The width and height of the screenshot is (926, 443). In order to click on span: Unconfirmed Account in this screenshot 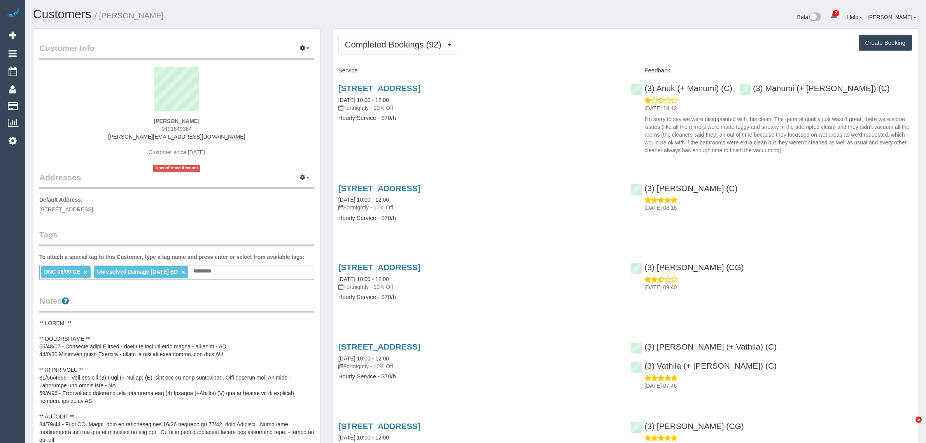, I will do `click(177, 168)`.